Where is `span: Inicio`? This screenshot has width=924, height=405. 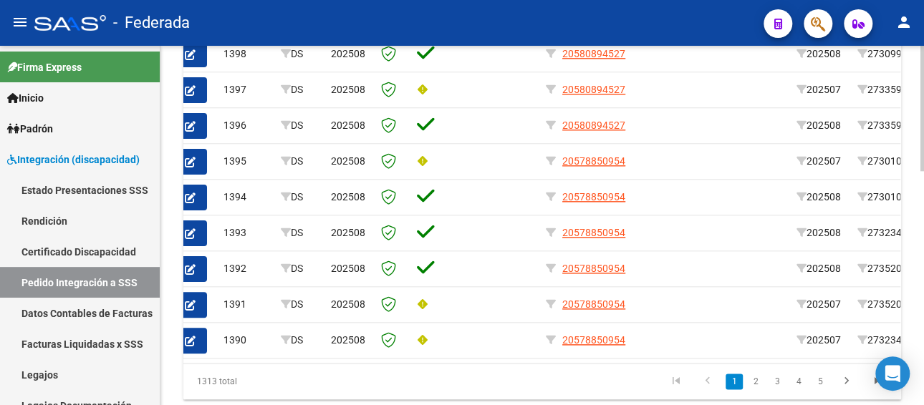 span: Inicio is located at coordinates (25, 98).